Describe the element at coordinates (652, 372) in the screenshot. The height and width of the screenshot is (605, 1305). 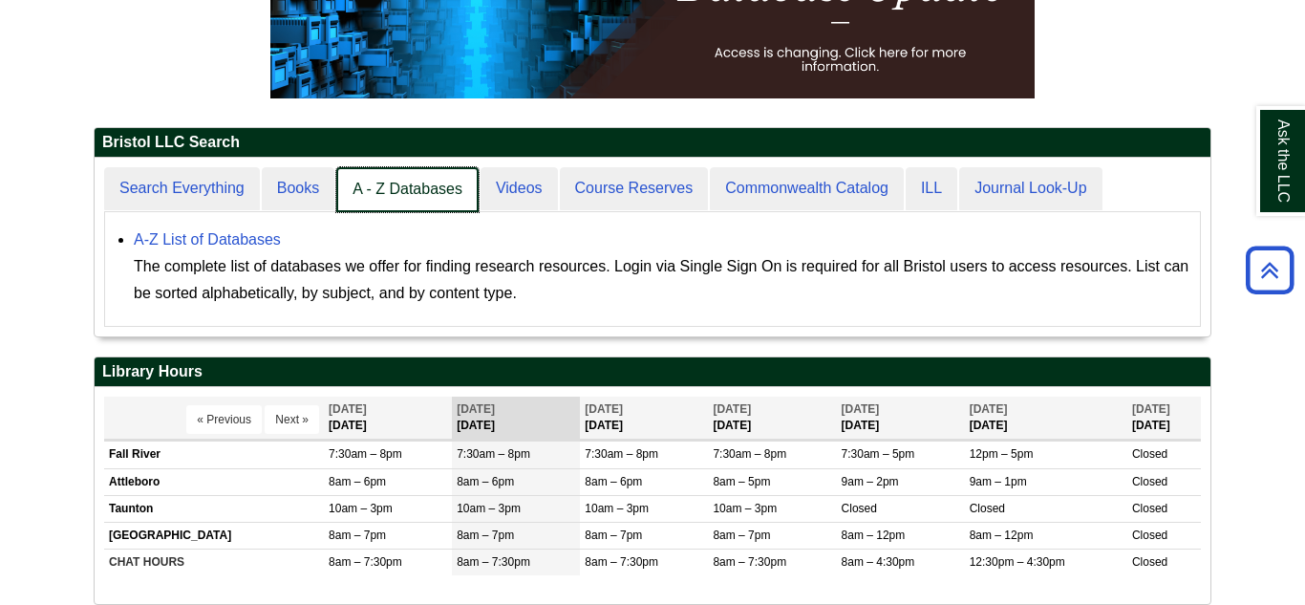
I see `h2: Library Hours` at that location.